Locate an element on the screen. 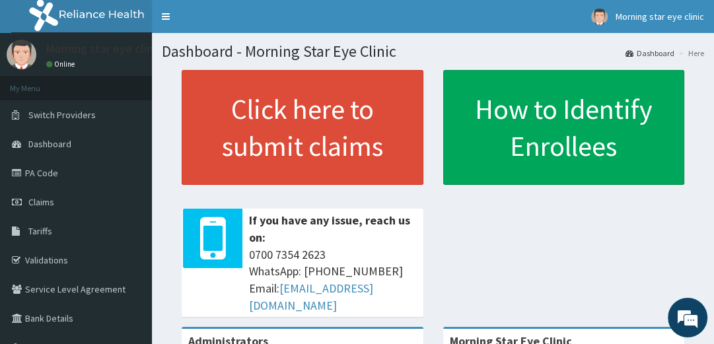 This screenshot has width=714, height=344. a: Online is located at coordinates (62, 64).